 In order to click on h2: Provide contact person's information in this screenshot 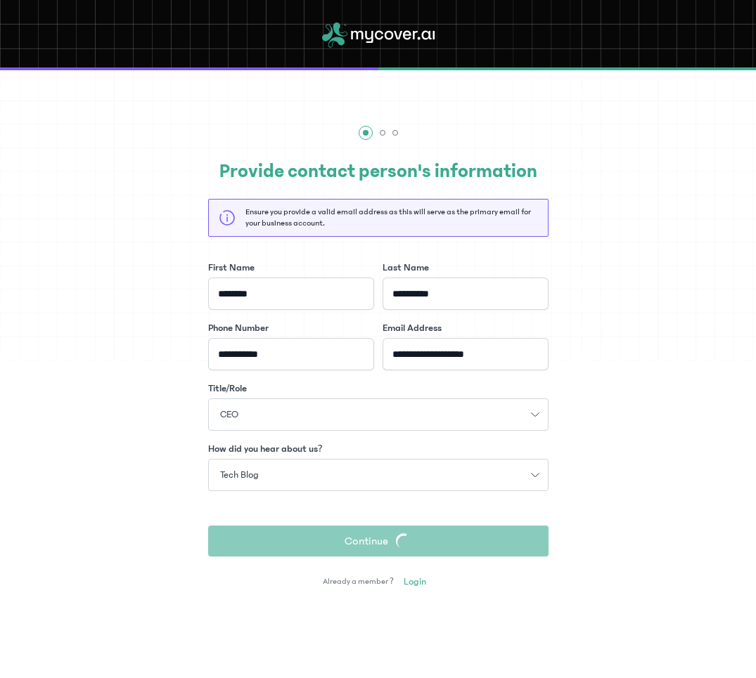, I will do `click(378, 172)`.